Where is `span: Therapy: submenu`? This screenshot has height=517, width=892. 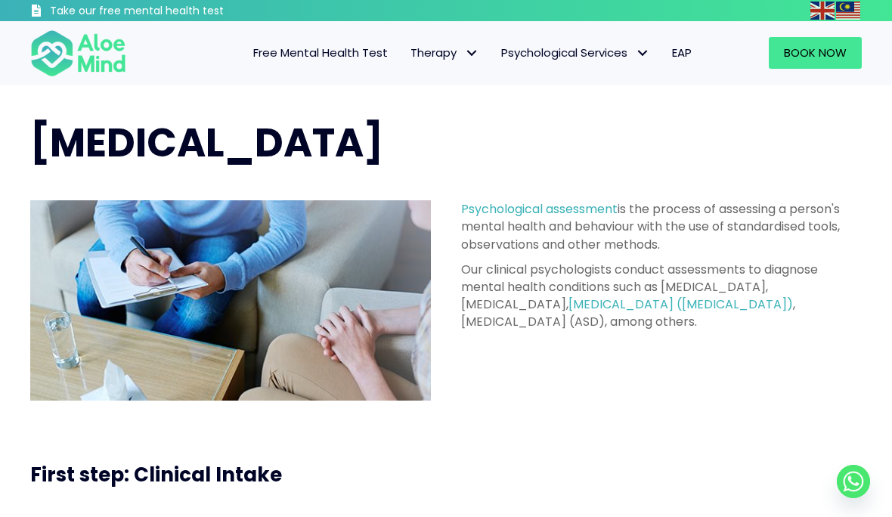
span: Therapy: submenu is located at coordinates (471, 53).